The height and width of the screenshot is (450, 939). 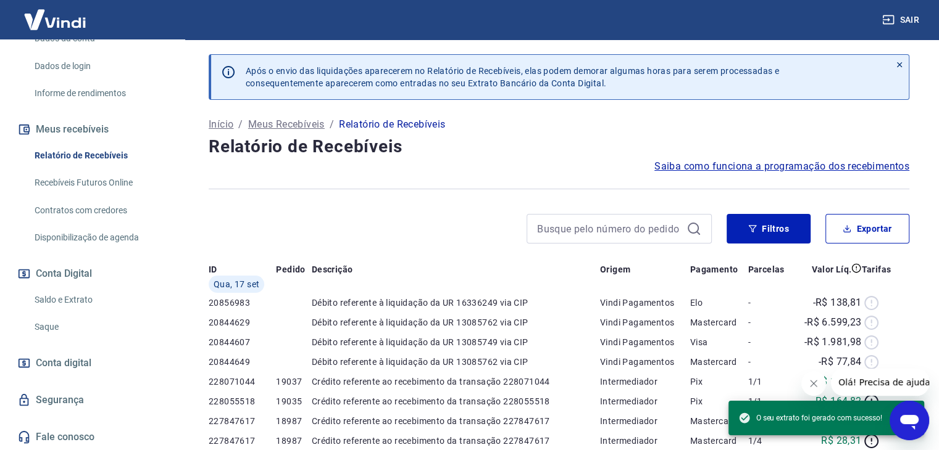 What do you see at coordinates (558, 147) in the screenshot?
I see `h4: Relatório de Recebíveis` at bounding box center [558, 147].